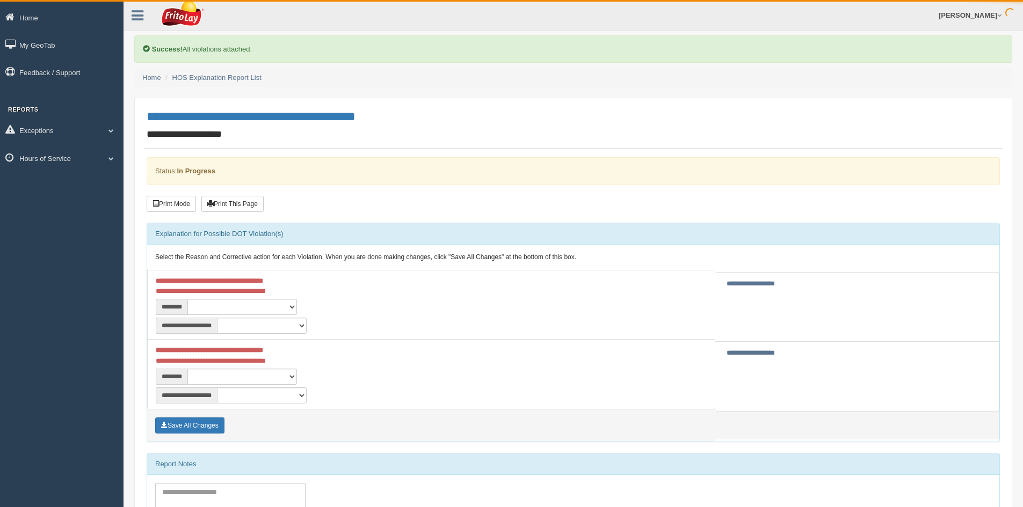 The height and width of the screenshot is (507, 1023). What do you see at coordinates (217, 77) in the screenshot?
I see `a: HOS Explanation Report List` at bounding box center [217, 77].